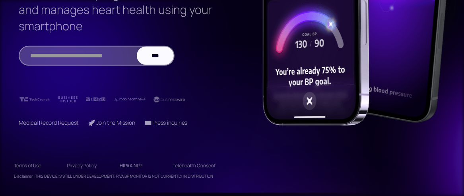 This screenshot has width=464, height=196. What do you see at coordinates (141, 165) in the screenshot?
I see `a: HIPAA NPP` at bounding box center [141, 165].